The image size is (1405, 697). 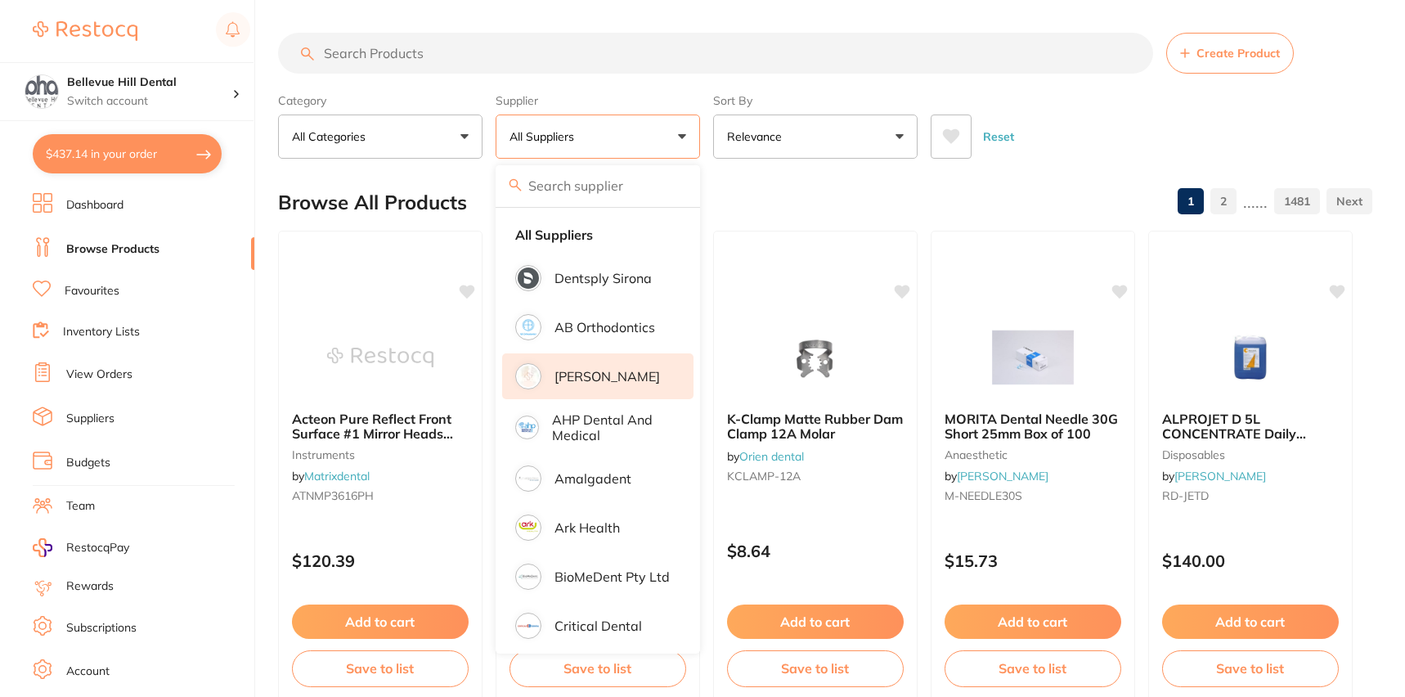 I want to click on small: instruments, so click(x=380, y=455).